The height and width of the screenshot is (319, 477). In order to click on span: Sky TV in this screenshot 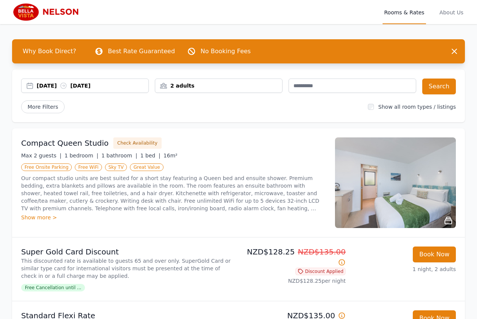, I will do `click(116, 167)`.